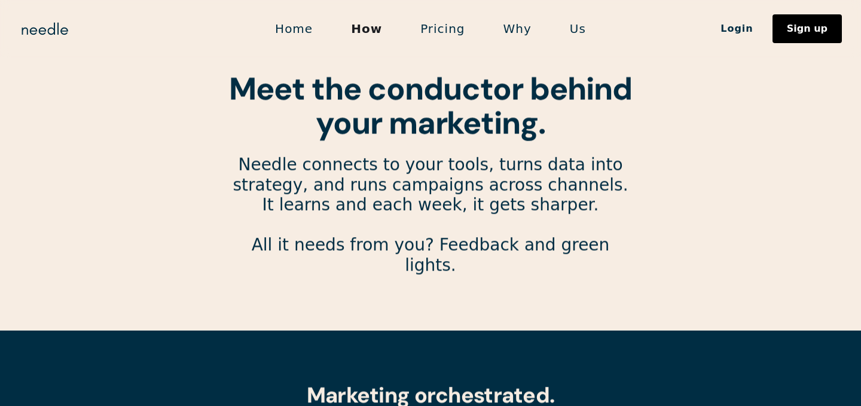 This screenshot has height=406, width=861. Describe the element at coordinates (294, 29) in the screenshot. I see `a: Home` at that location.